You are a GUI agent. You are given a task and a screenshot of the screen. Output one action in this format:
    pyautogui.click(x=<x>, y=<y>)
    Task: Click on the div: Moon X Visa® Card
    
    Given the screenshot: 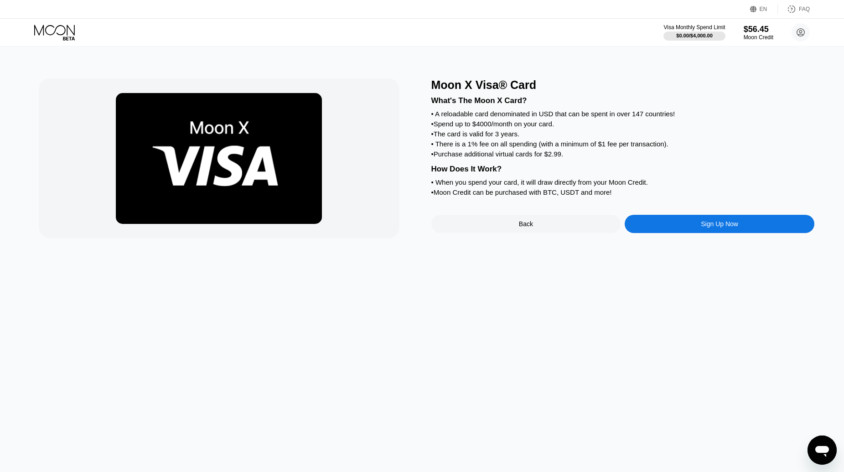 What is the action you would take?
    pyautogui.click(x=623, y=85)
    